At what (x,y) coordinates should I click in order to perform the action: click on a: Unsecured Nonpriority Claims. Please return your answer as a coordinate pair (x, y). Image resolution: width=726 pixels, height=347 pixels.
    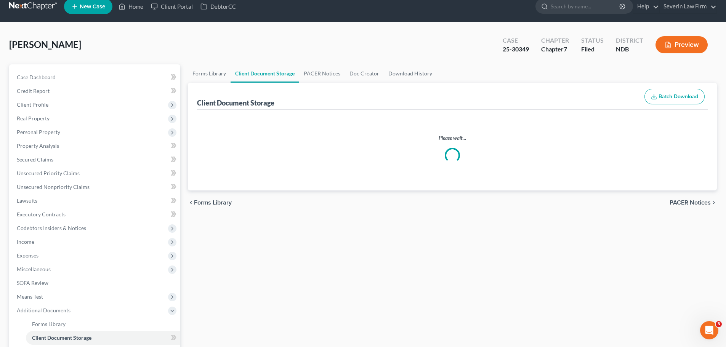
    Looking at the image, I should click on (95, 187).